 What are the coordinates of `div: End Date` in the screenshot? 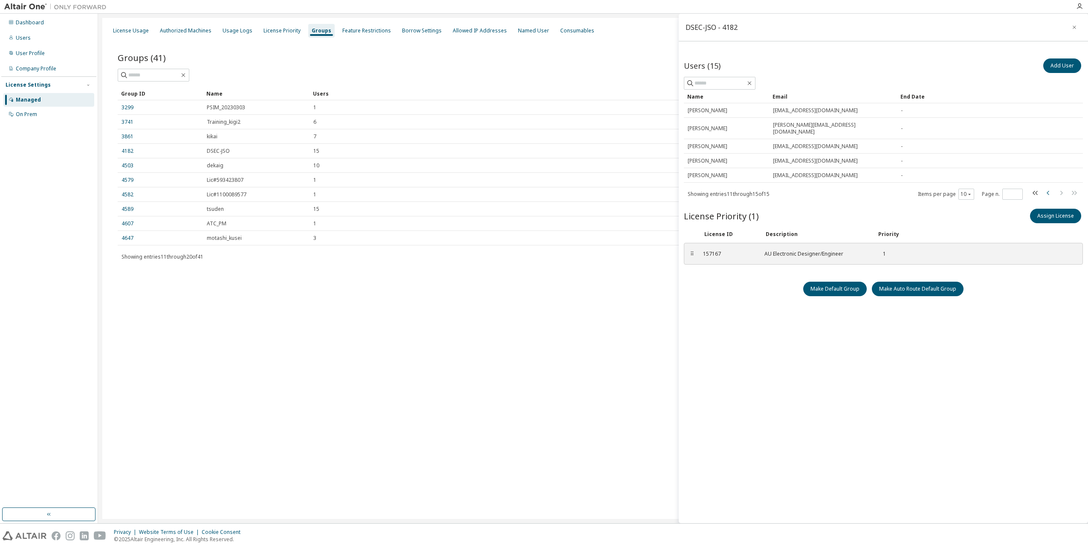 It's located at (980, 96).